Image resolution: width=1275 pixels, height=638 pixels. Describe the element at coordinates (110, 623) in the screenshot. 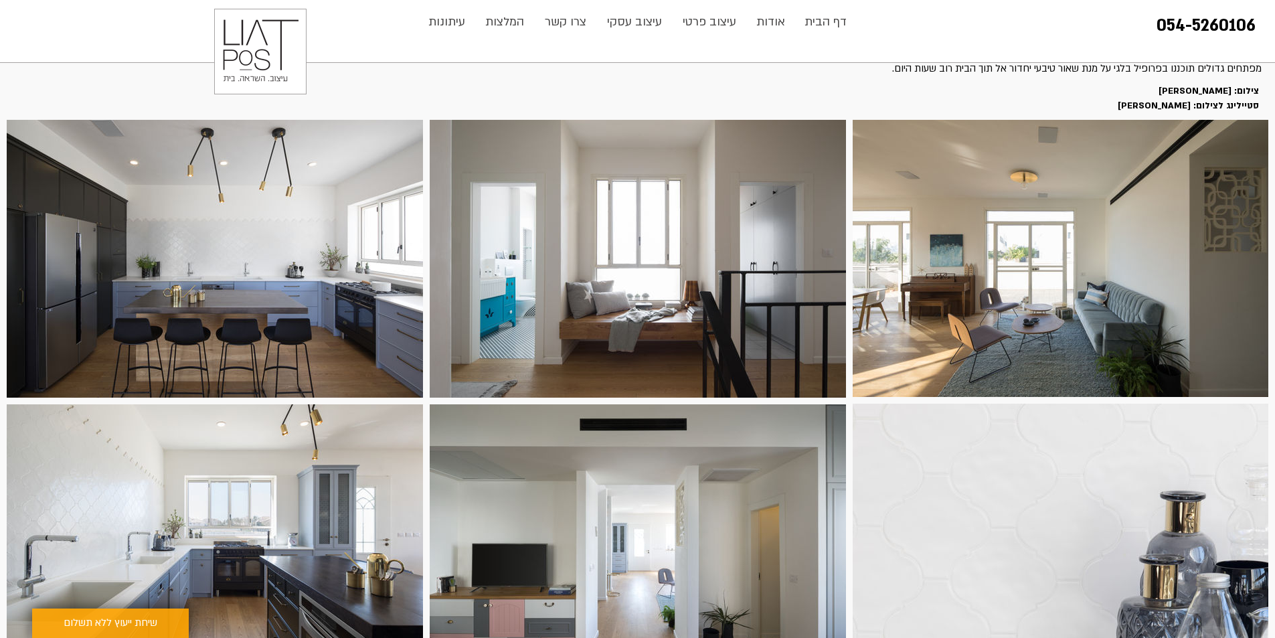

I see `span: שיחת ייעוץ ללא תשלום` at that location.